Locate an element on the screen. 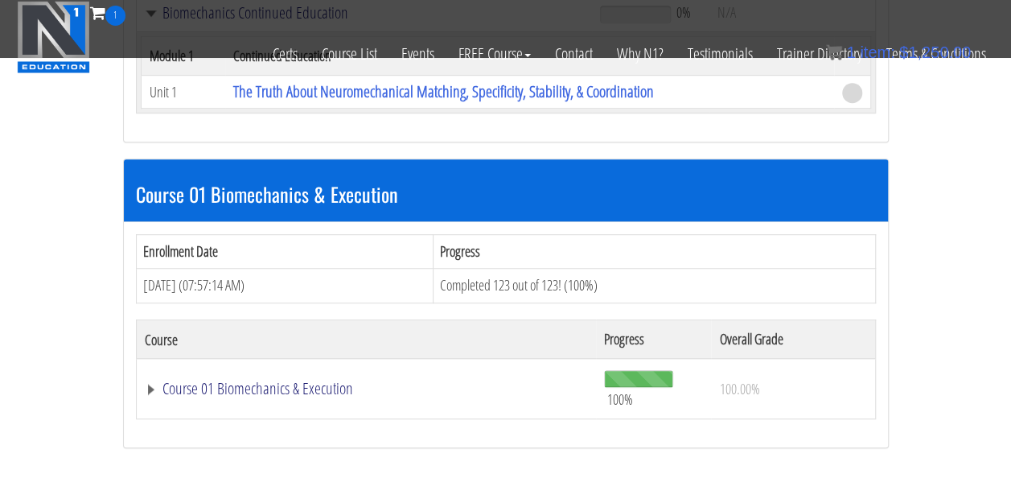 Image resolution: width=1011 pixels, height=478 pixels. a: Certs is located at coordinates (285, 54).